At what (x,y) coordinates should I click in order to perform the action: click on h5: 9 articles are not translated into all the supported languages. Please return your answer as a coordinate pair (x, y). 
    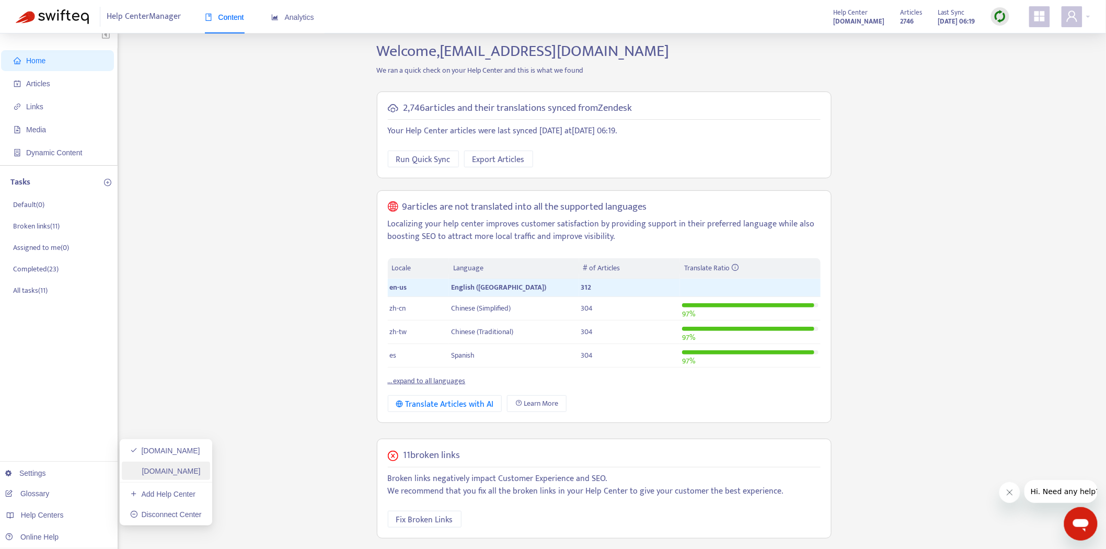
    Looking at the image, I should click on (524, 207).